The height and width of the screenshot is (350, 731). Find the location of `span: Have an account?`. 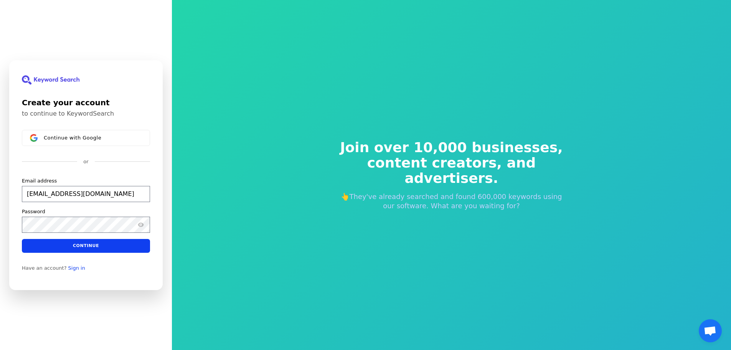

span: Have an account? is located at coordinates (44, 268).